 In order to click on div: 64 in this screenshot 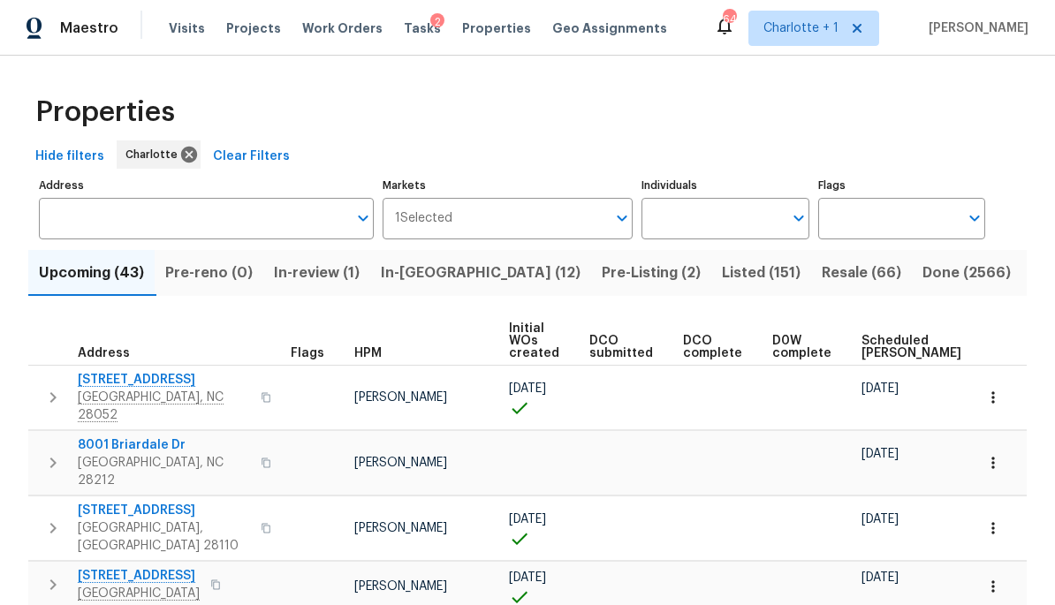, I will do `click(729, 19)`.